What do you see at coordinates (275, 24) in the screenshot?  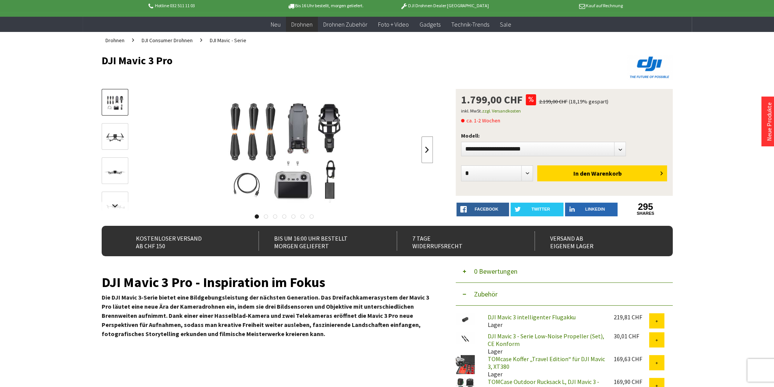 I see `a: Neu` at bounding box center [275, 24].